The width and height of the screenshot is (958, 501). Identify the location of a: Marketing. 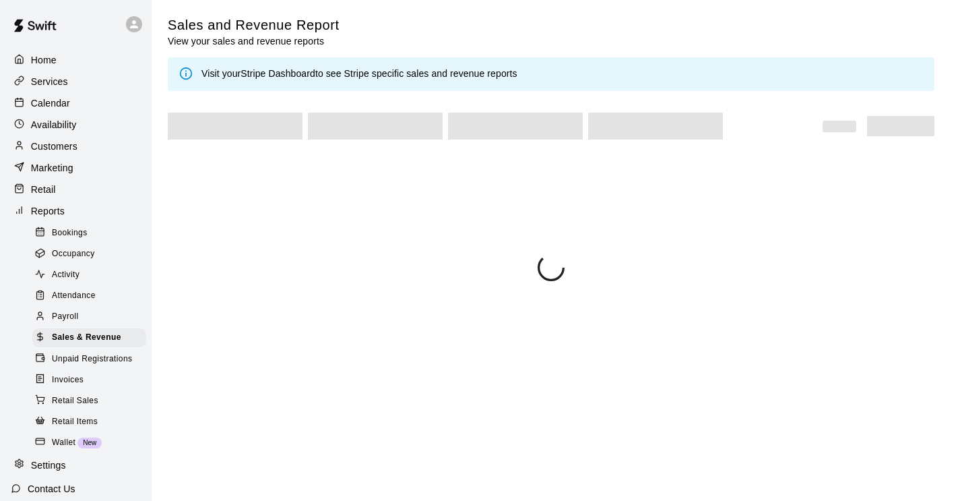
(75, 168).